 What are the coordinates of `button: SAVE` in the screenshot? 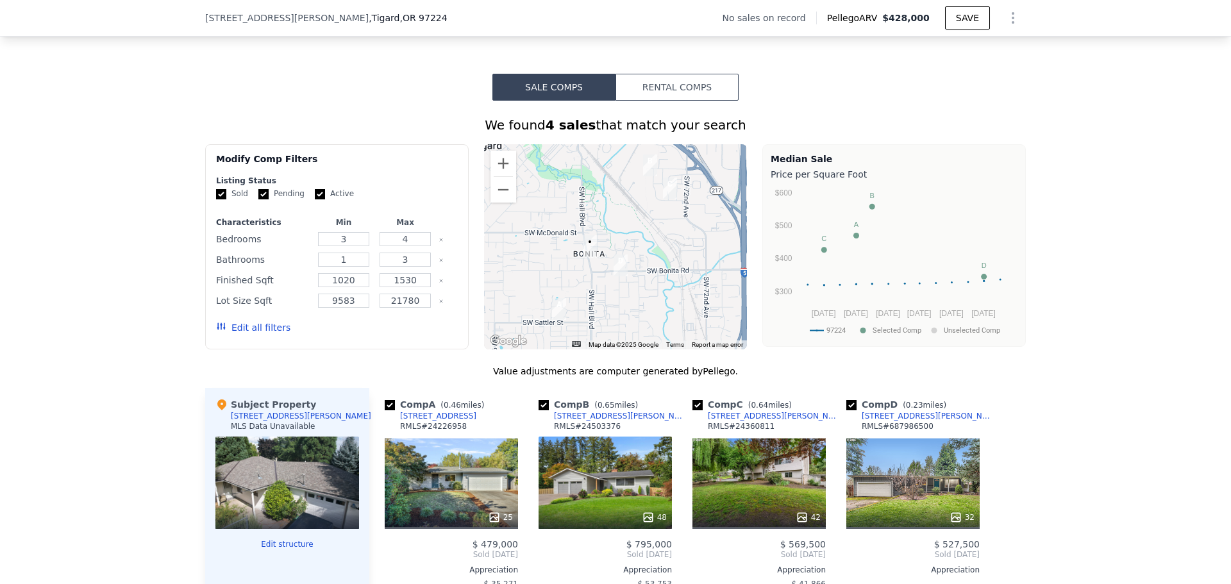 It's located at (968, 18).